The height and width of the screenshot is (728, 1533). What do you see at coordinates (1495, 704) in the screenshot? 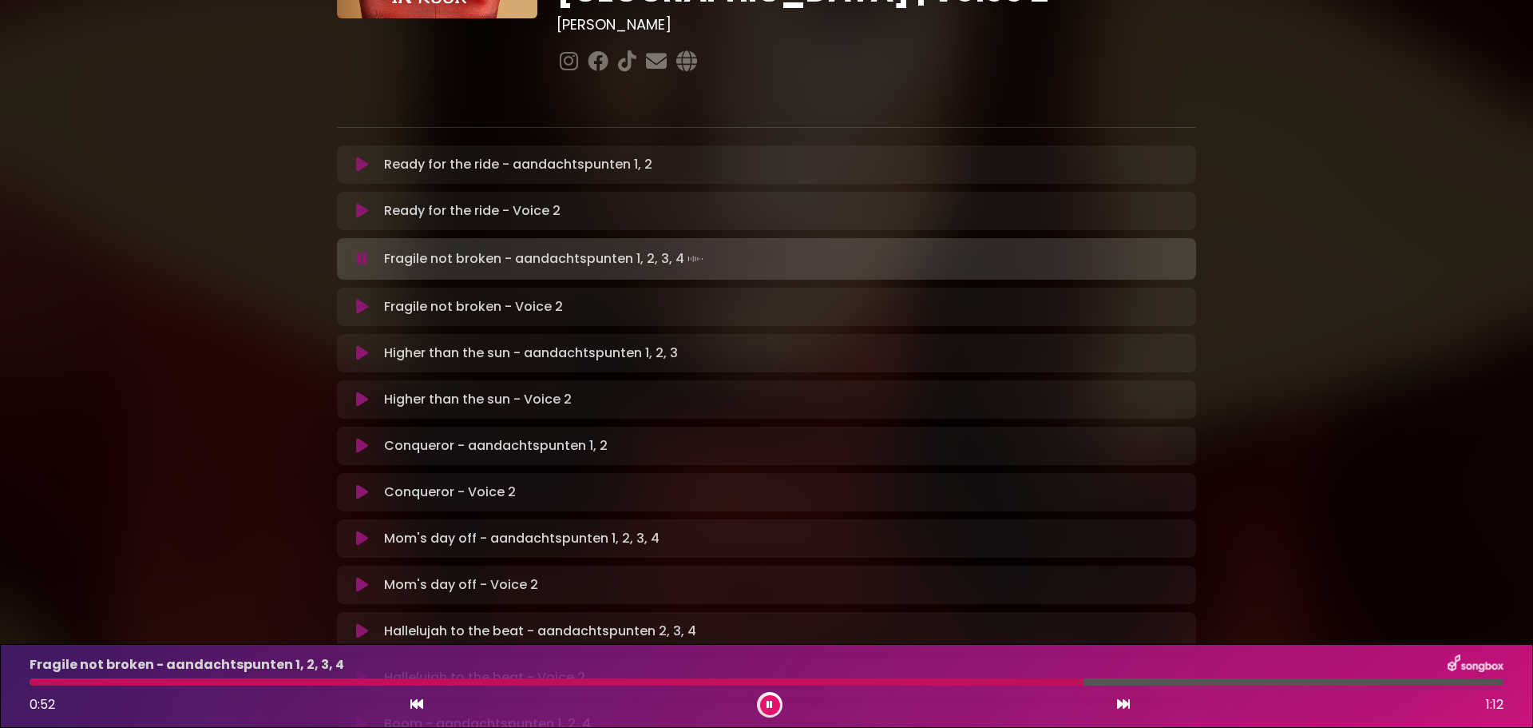
I see `span: 1:12` at bounding box center [1495, 704].